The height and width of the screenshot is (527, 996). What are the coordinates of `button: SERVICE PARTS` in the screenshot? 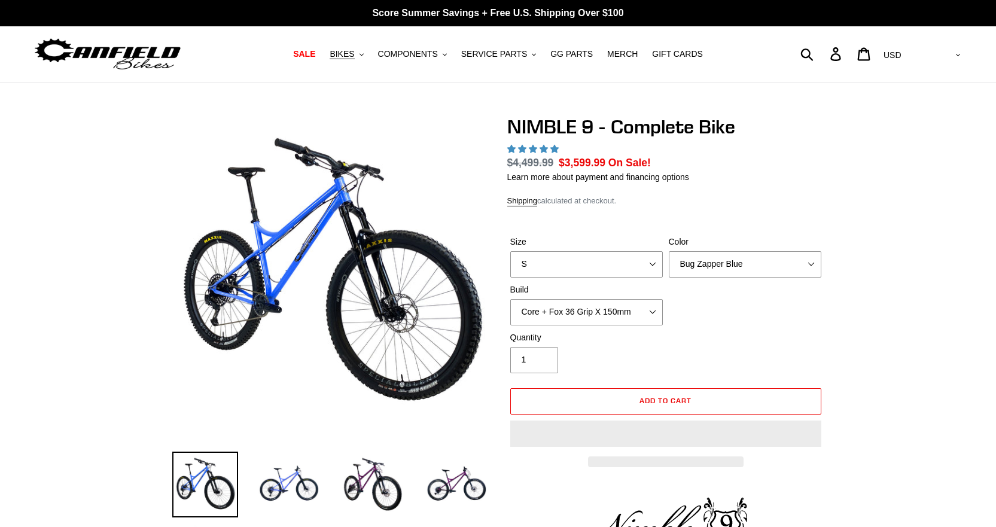 It's located at (498, 54).